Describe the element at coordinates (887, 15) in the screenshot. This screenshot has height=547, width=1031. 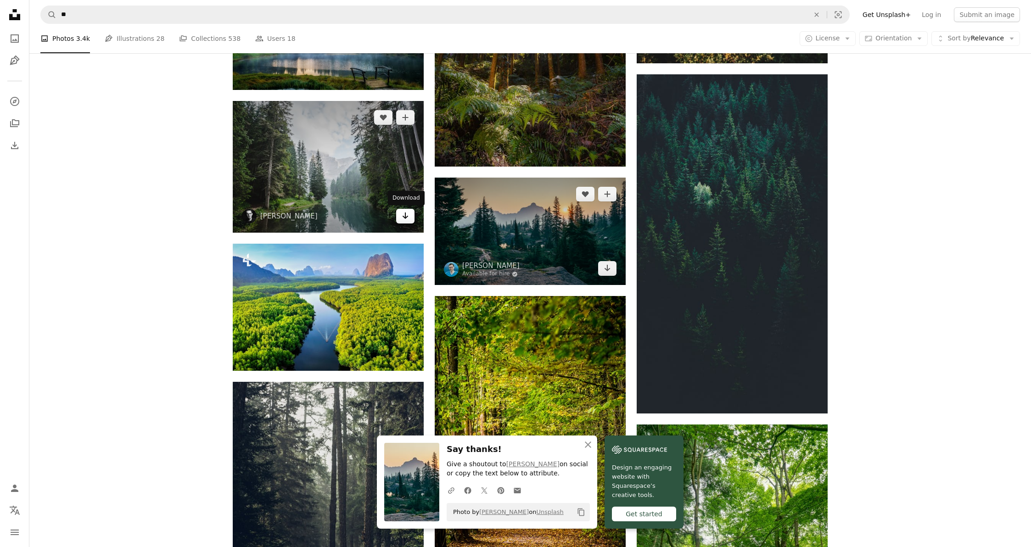
I see `a: Get Unsplash+` at that location.